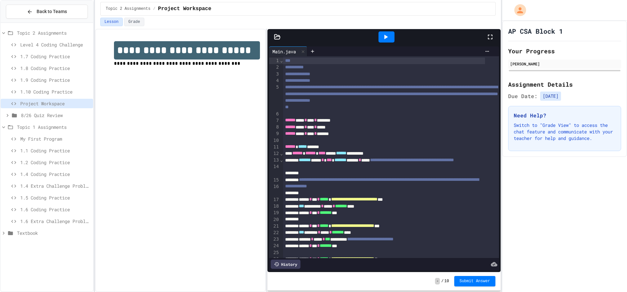 The height and width of the screenshot is (292, 627). Describe the element at coordinates (55, 197) in the screenshot. I see `span: 1.5 Coding Practice` at that location.